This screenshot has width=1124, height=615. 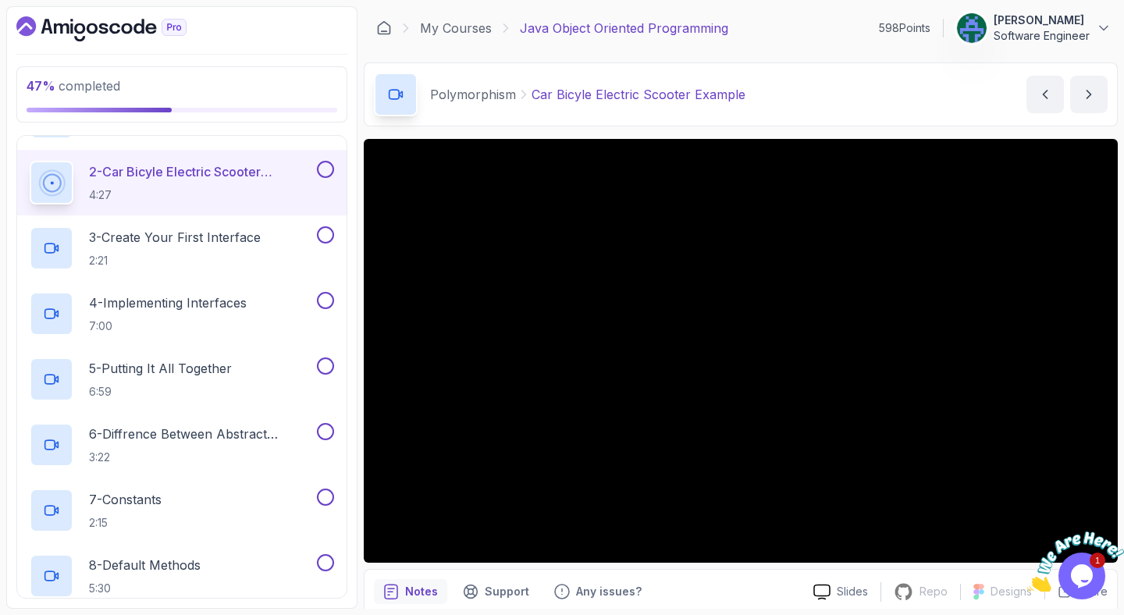 What do you see at coordinates (934, 592) in the screenshot?
I see `p: Repo` at bounding box center [934, 592].